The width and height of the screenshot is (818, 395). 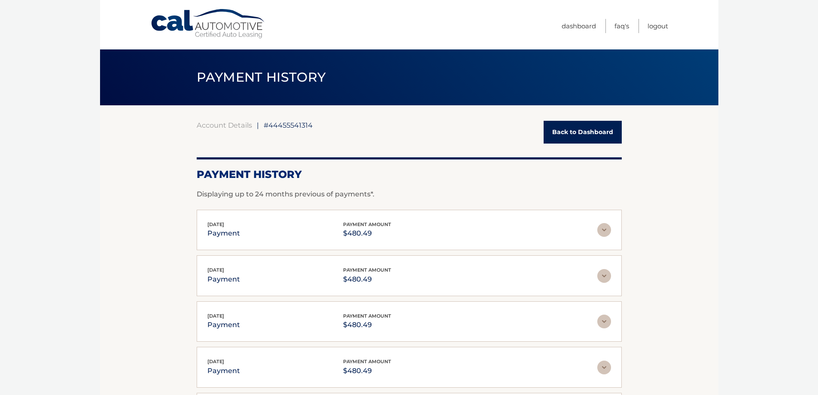 What do you see at coordinates (224, 125) in the screenshot?
I see `a: Account Details` at bounding box center [224, 125].